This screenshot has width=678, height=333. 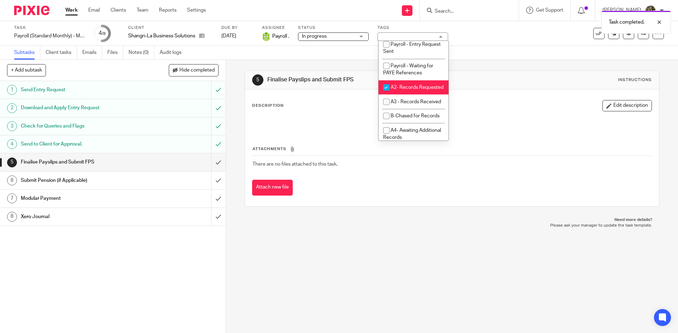 What do you see at coordinates (115, 53) in the screenshot?
I see `a: Files` at bounding box center [115, 53].